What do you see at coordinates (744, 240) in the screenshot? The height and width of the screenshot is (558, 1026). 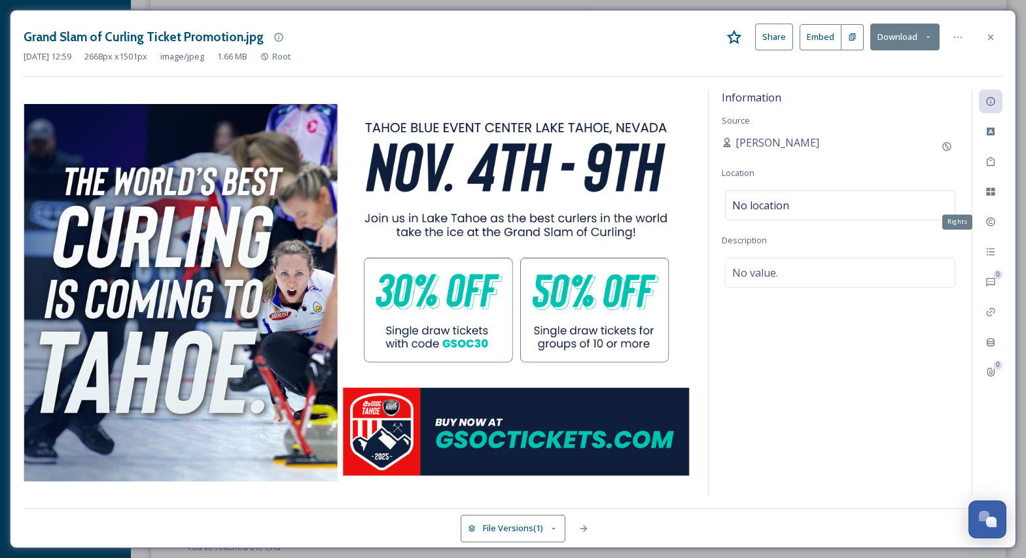 I see `span: Description` at bounding box center [744, 240].